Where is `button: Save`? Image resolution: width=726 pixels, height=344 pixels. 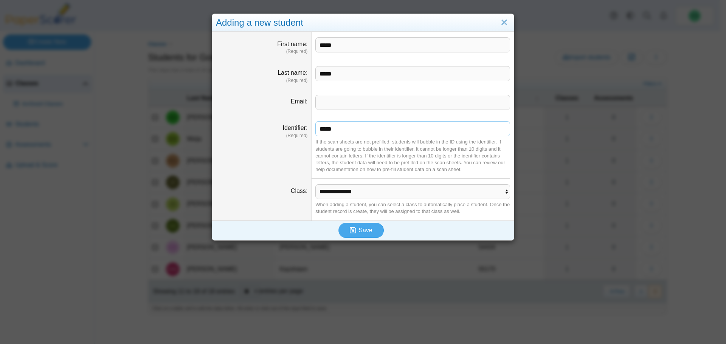 button: Save is located at coordinates (361, 231).